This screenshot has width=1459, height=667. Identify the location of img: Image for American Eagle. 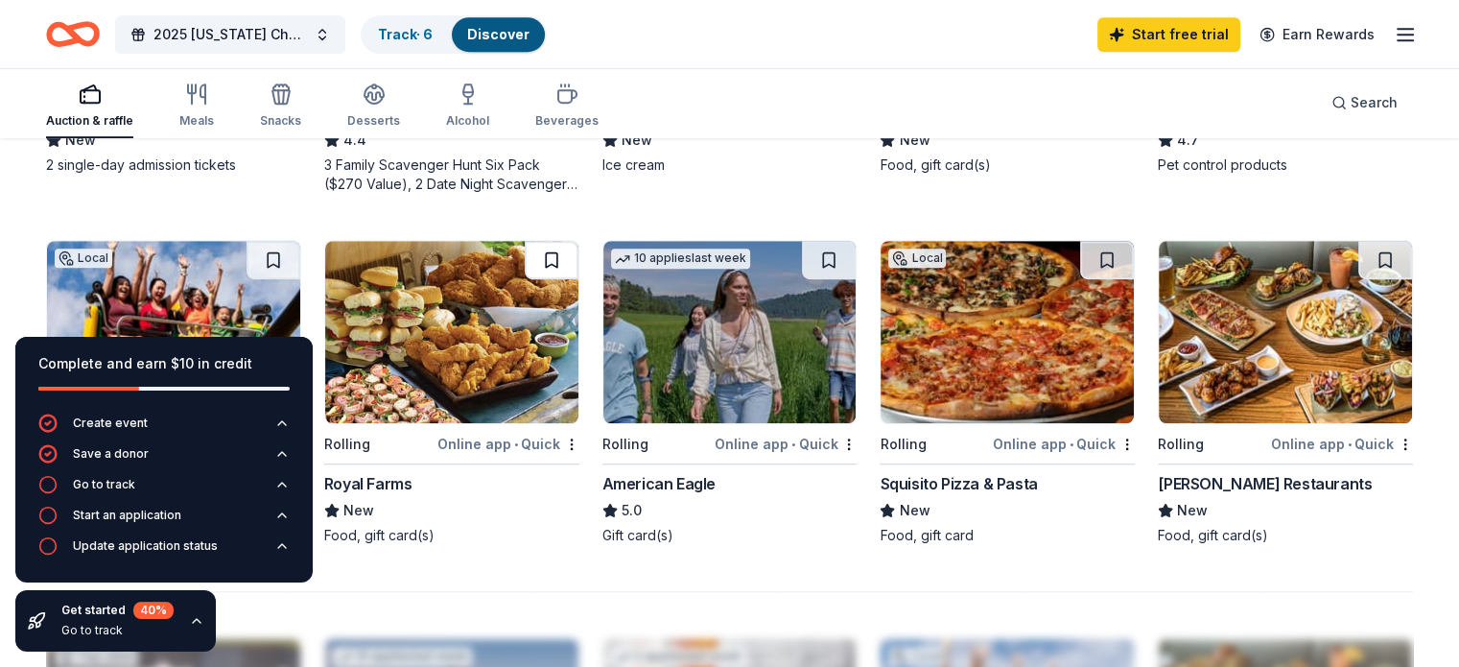
(730, 332).